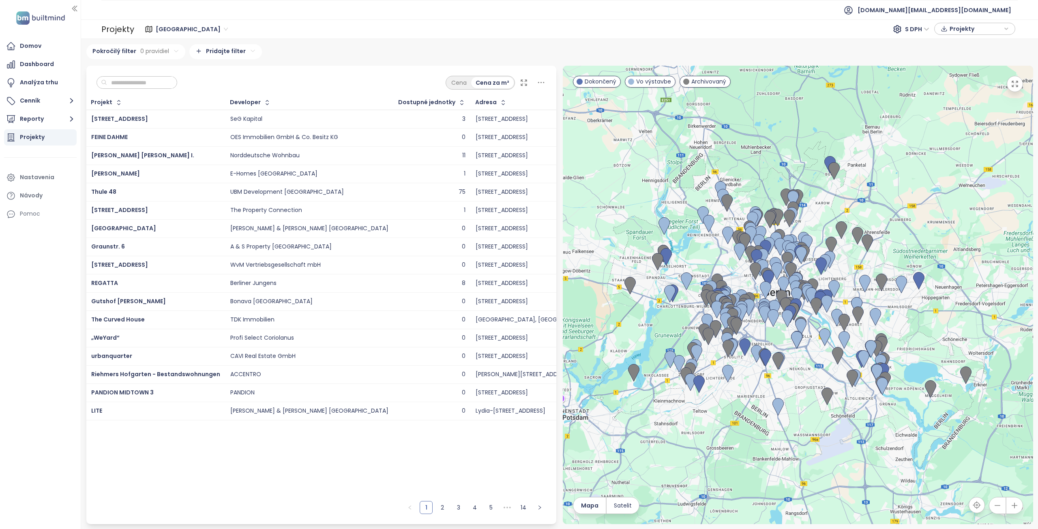 The width and height of the screenshot is (1038, 529). What do you see at coordinates (458, 508) in the screenshot?
I see `li: 3` at bounding box center [458, 508].